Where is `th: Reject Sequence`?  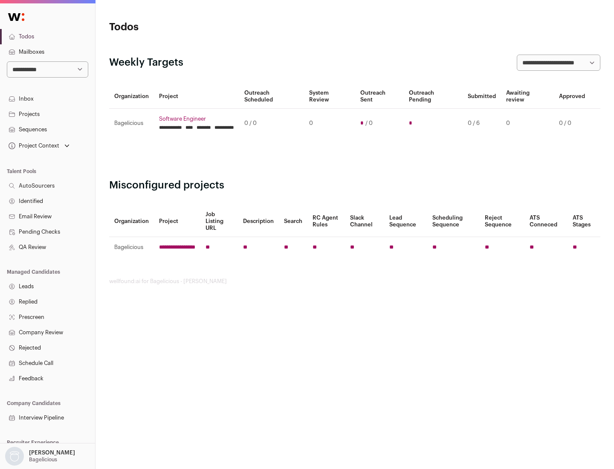
th: Reject Sequence is located at coordinates (502, 221).